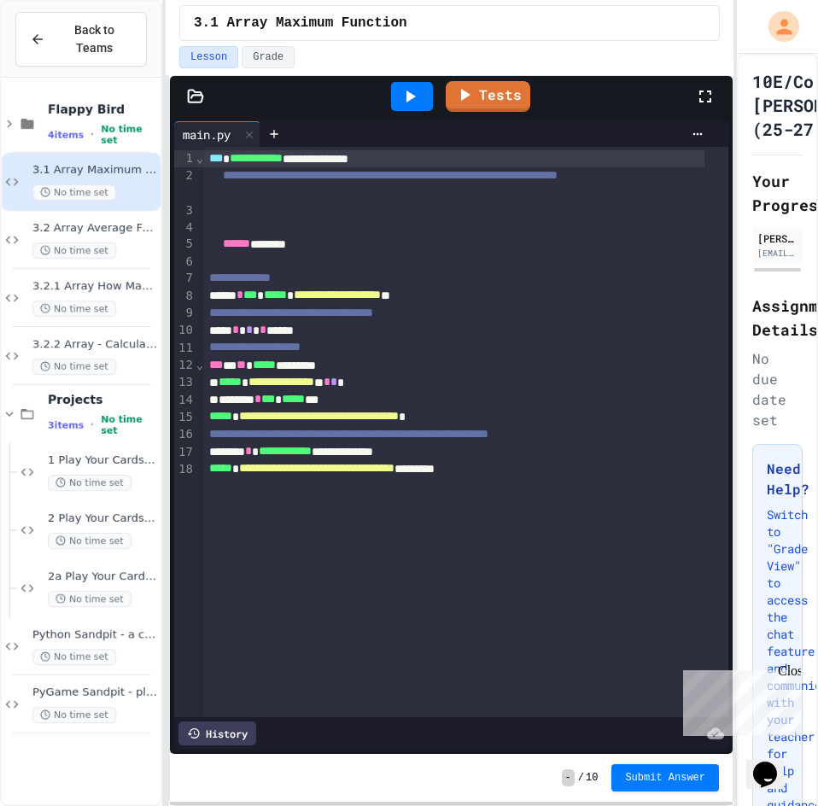  What do you see at coordinates (102, 460) in the screenshot?
I see `span: 1 Play Your Cards Right - Basic Version` at bounding box center [102, 460].